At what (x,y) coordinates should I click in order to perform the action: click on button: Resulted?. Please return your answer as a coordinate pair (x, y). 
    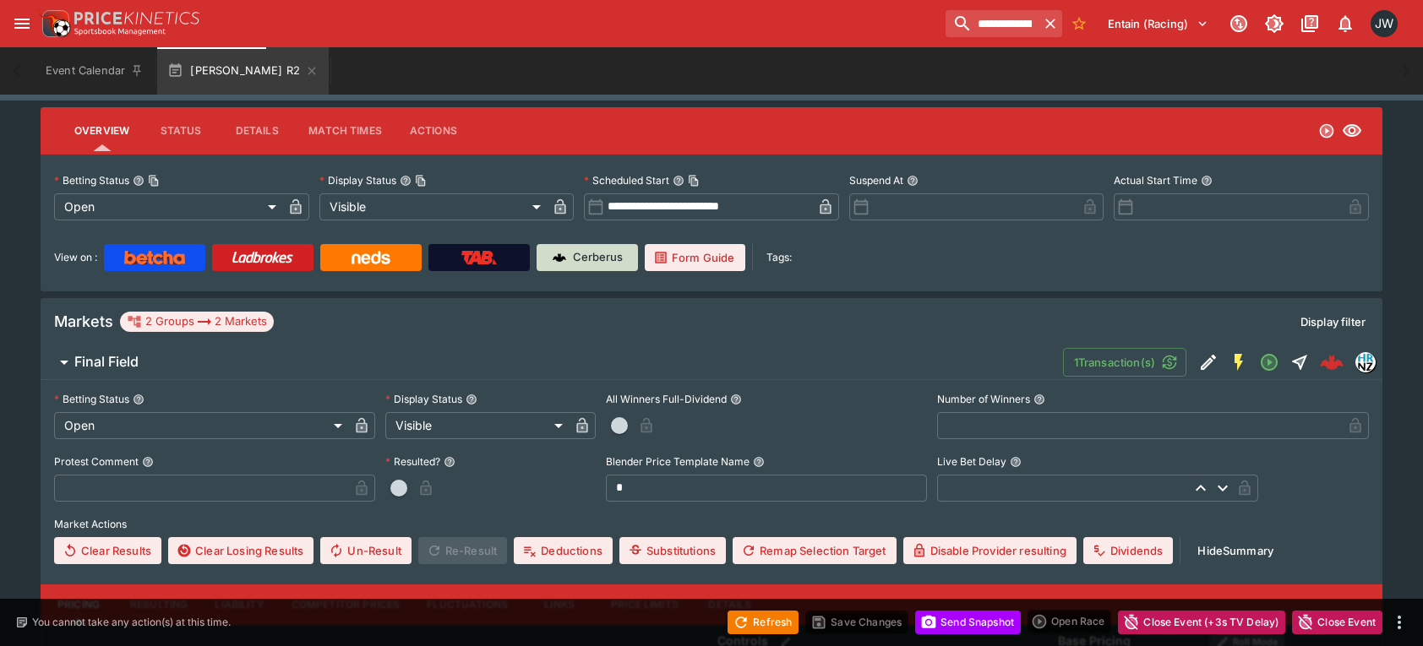
    Looking at the image, I should click on (449, 462).